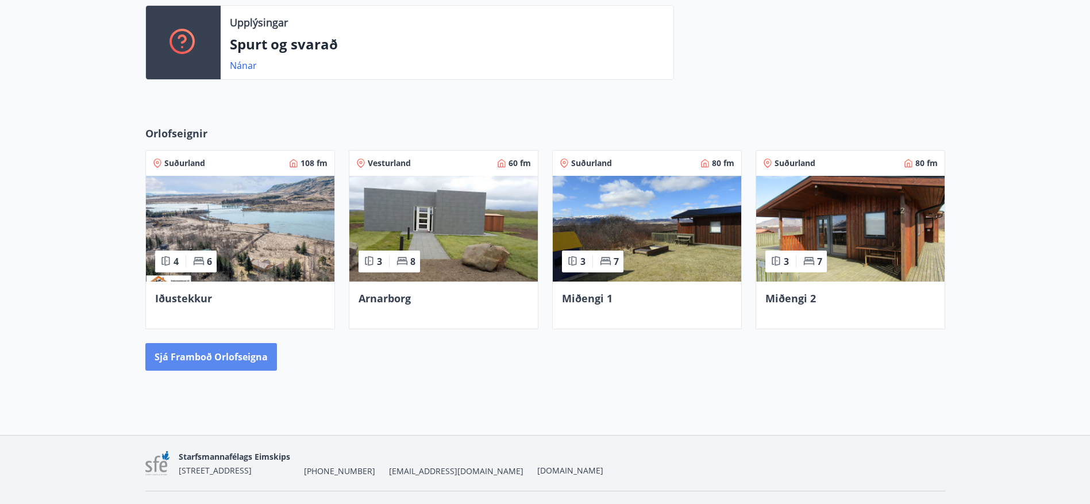 This screenshot has width=1090, height=504. What do you see at coordinates (183, 298) in the screenshot?
I see `span: Iðustekkur` at bounding box center [183, 298].